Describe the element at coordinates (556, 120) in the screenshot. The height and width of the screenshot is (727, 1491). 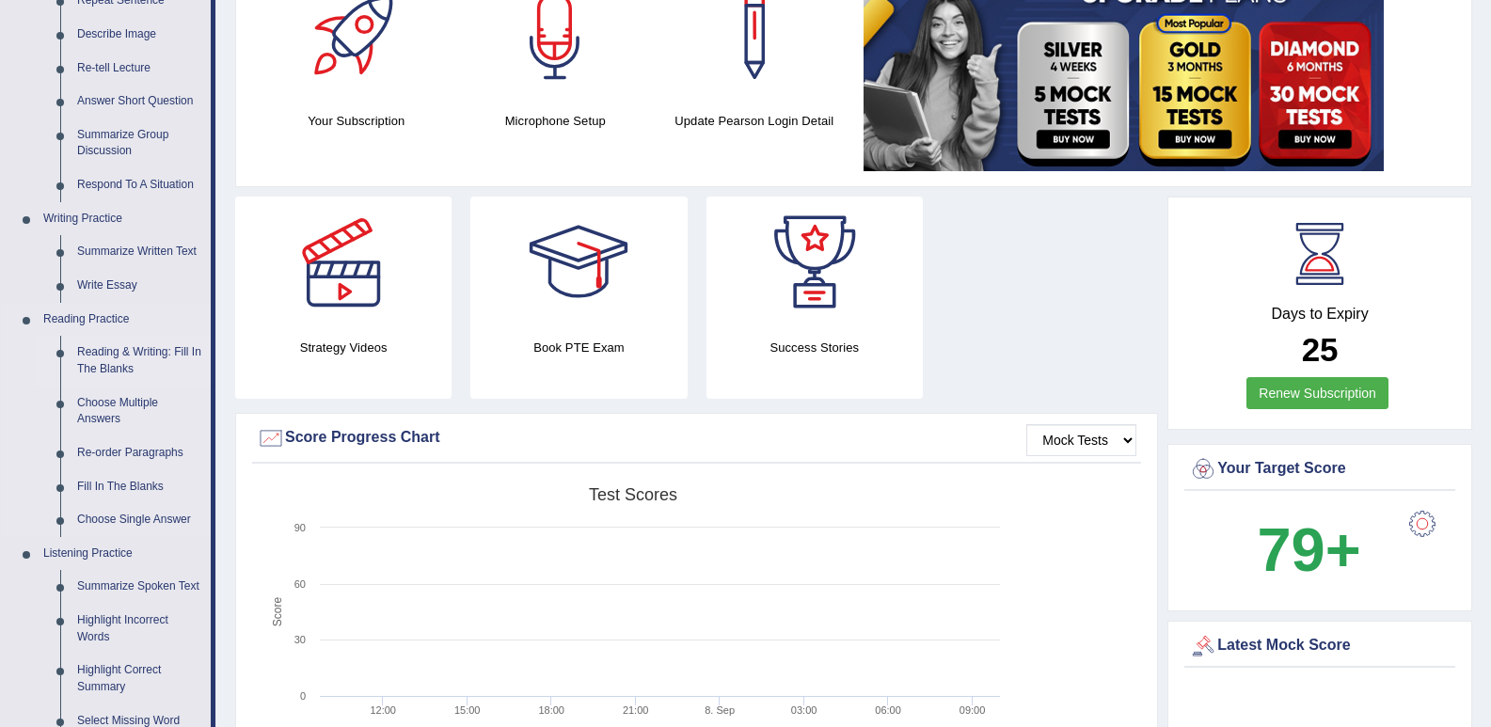
I see `h4: Microphone Setup` at that location.